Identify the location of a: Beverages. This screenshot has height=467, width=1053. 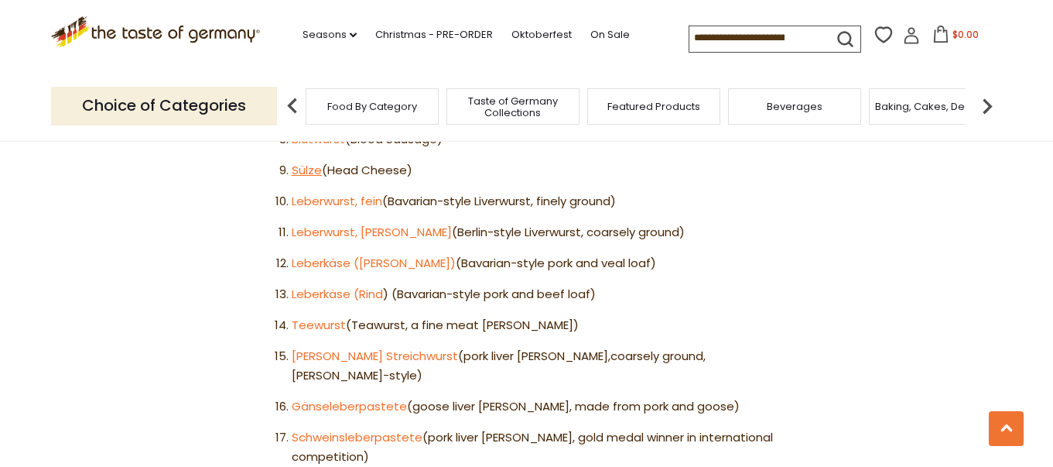
(795, 106).